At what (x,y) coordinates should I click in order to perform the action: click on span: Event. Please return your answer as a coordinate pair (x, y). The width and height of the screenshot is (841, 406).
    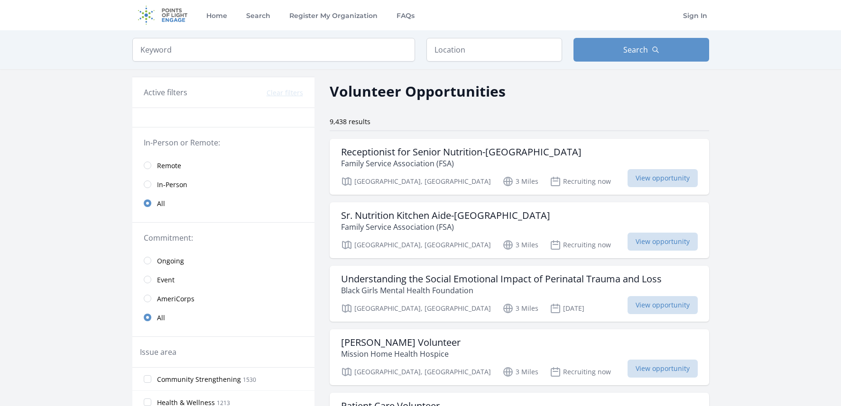
    Looking at the image, I should click on (166, 280).